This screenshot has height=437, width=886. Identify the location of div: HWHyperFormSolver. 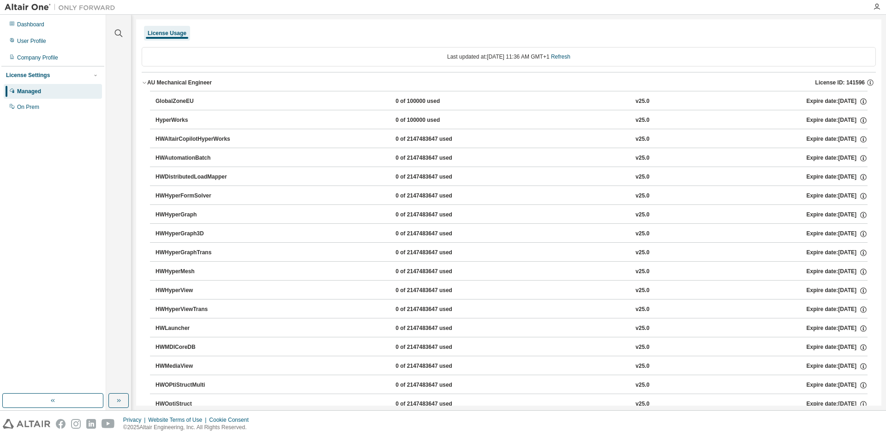
(197, 196).